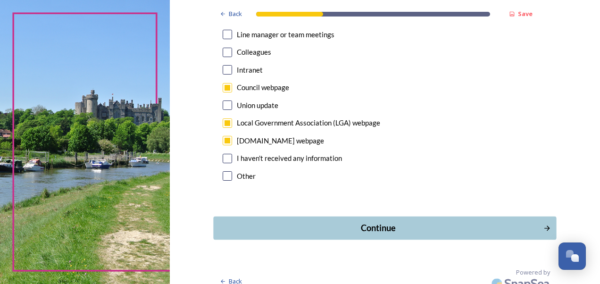  Describe the element at coordinates (263, 87) in the screenshot. I see `div: Council webpage` at that location.